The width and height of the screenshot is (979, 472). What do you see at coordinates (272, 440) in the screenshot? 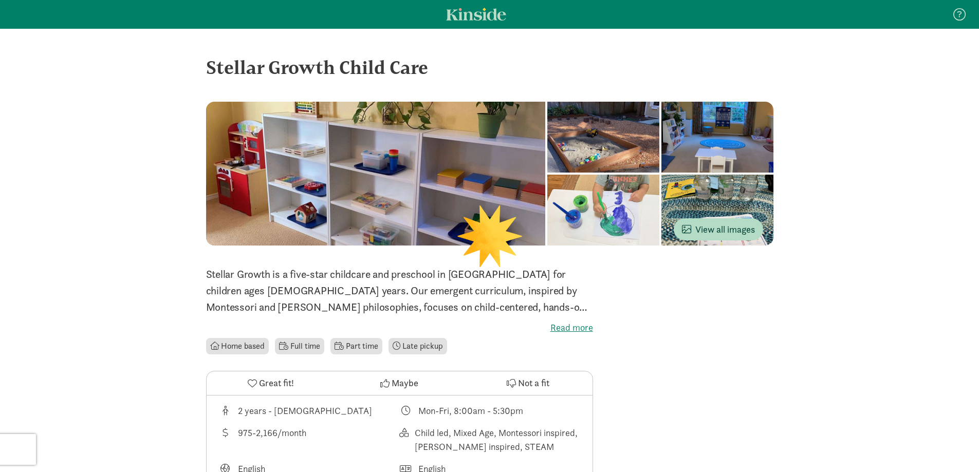
I see `div: 975-2,166/month` at bounding box center [272, 440].